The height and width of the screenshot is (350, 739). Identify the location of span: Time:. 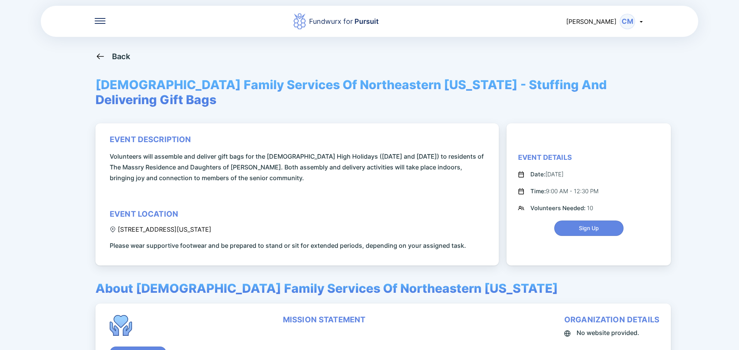
(538, 191).